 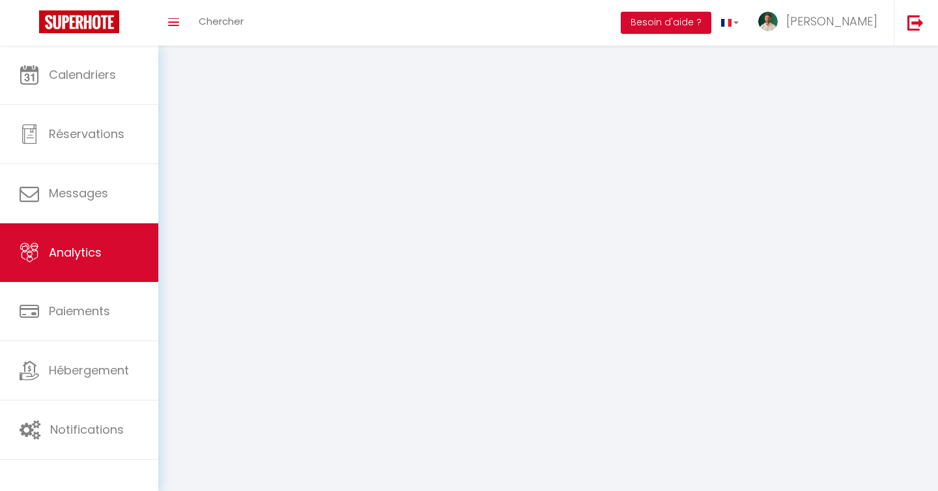 I want to click on img: Super Booking, so click(x=79, y=22).